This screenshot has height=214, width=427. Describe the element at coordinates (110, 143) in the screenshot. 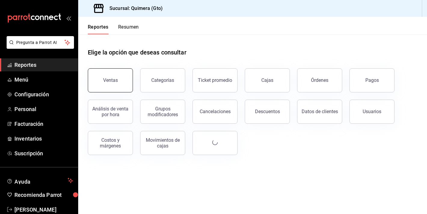

I see `button: Costos y márgenes` at that location.